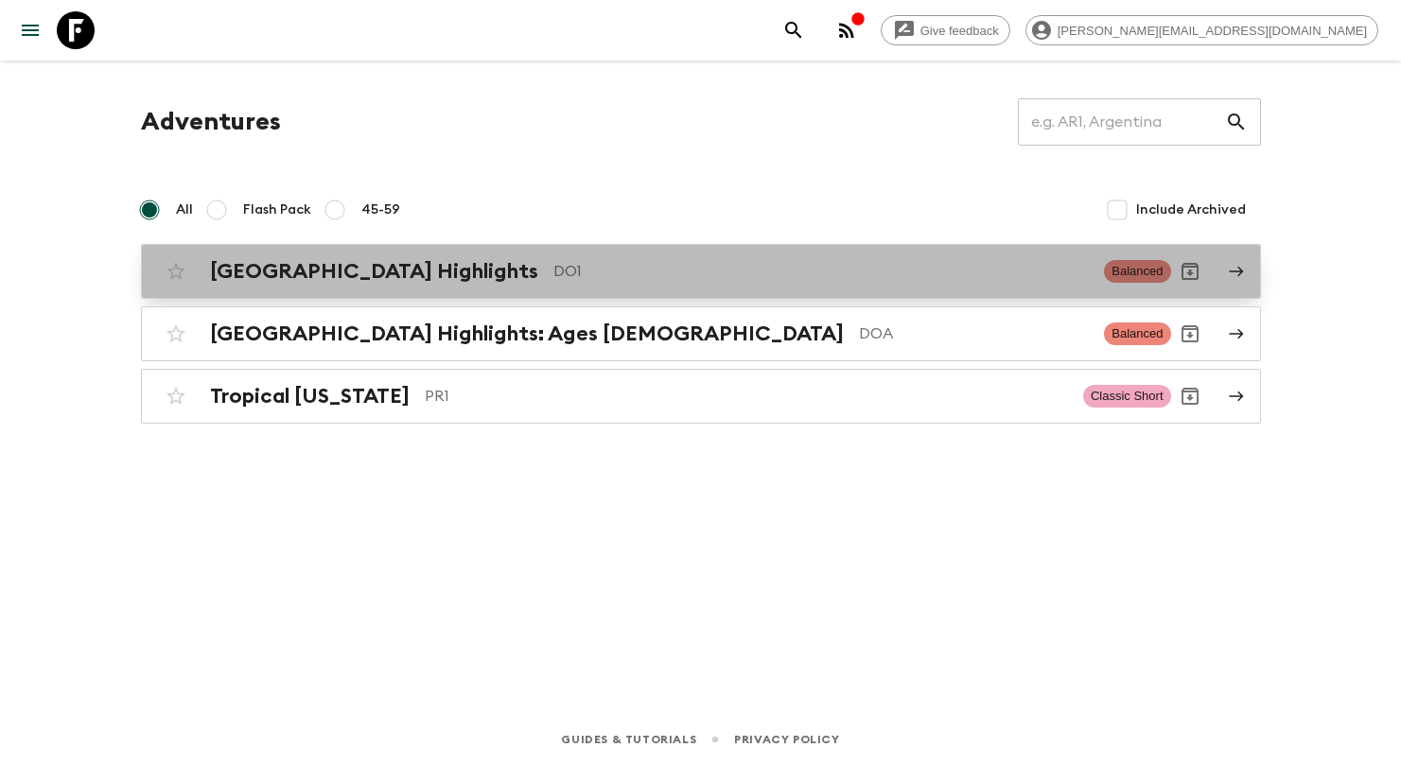  Describe the element at coordinates (1191, 210) in the screenshot. I see `span: Include Archived` at that location.